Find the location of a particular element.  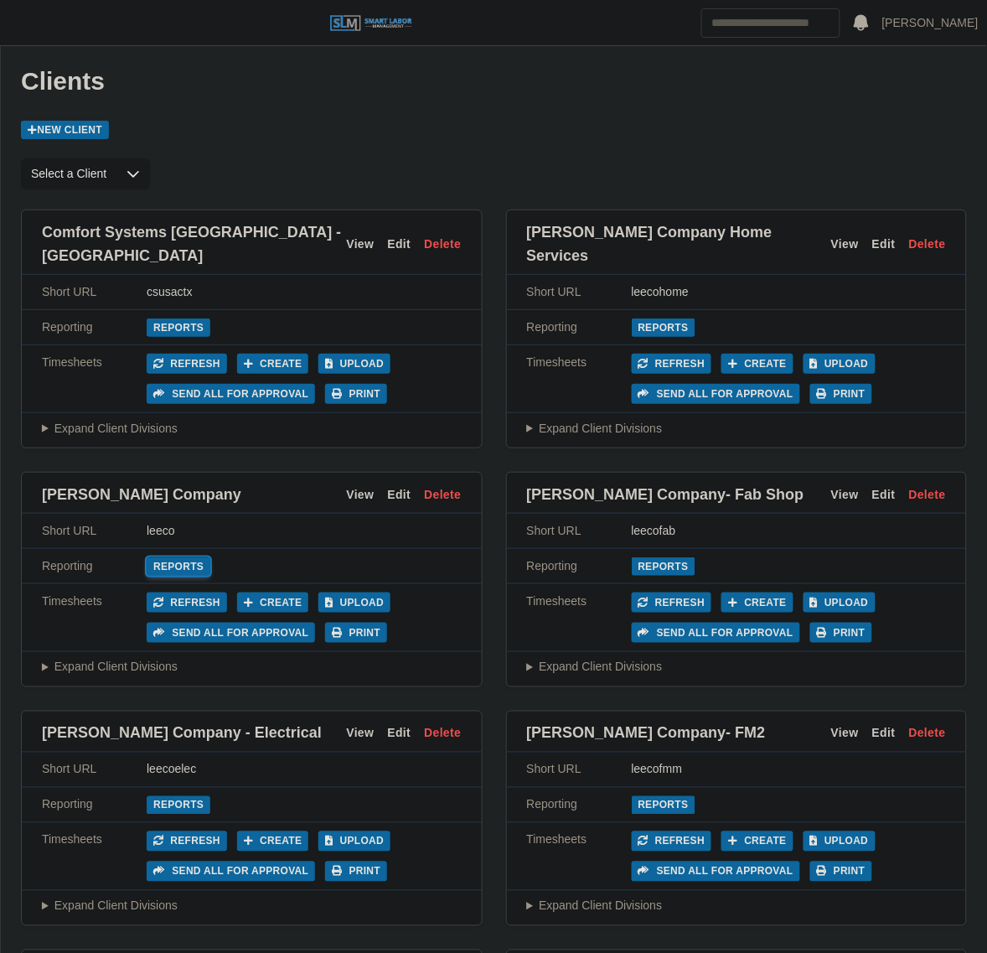

img: SLM Logo is located at coordinates (371, 23).